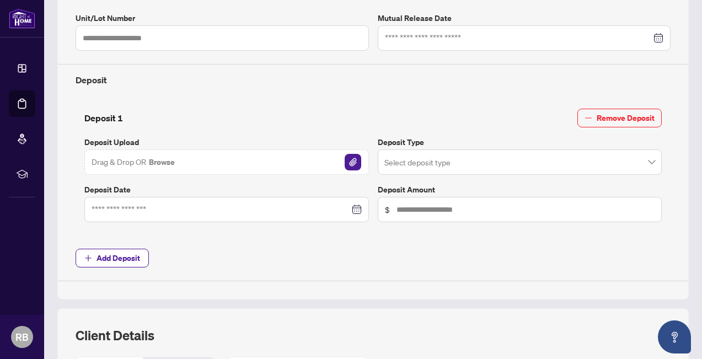 This screenshot has width=702, height=359. Describe the element at coordinates (222, 18) in the screenshot. I see `label: Unit/Lot Number` at that location.